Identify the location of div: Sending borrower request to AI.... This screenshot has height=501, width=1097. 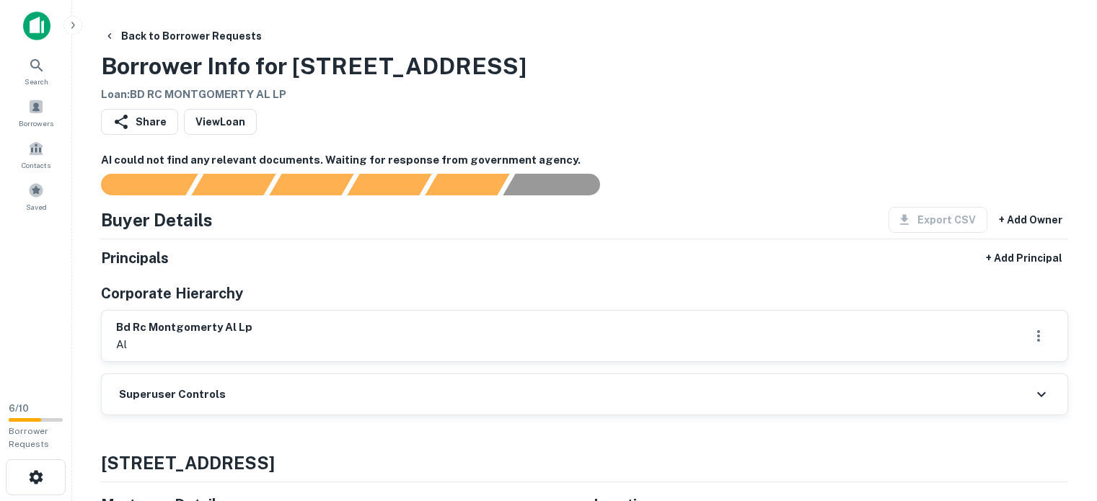
(138, 185).